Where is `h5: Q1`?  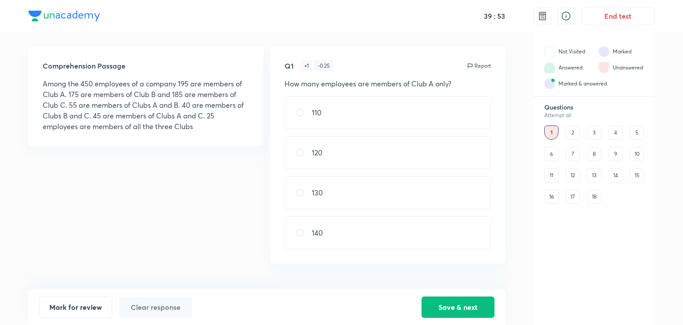 h5: Q1 is located at coordinates (289, 66).